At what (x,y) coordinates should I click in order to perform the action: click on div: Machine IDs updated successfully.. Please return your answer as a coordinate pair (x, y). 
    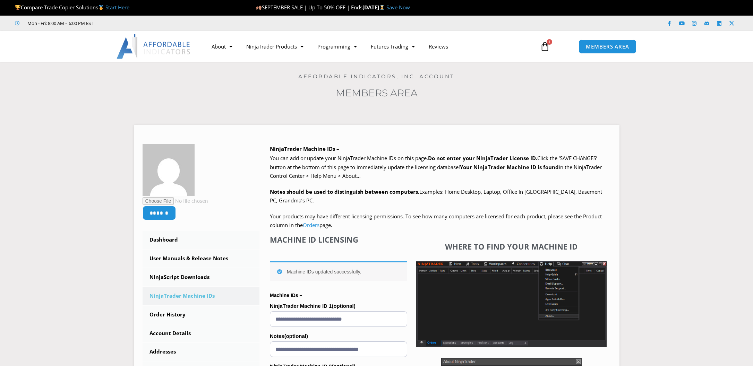
    Looking at the image, I should click on (339, 271).